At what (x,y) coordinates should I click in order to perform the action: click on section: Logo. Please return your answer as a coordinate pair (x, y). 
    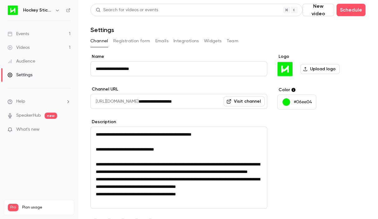
    Looking at the image, I should click on (321, 65).